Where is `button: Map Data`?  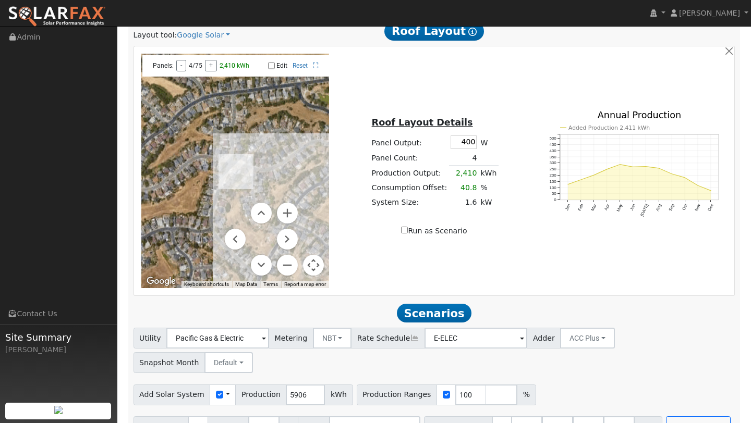
button: Map Data is located at coordinates (246, 285).